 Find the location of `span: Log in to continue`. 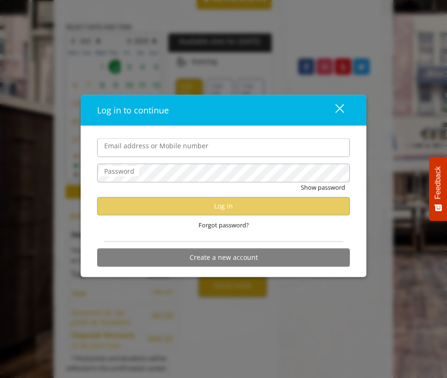

span: Log in to continue is located at coordinates (133, 110).